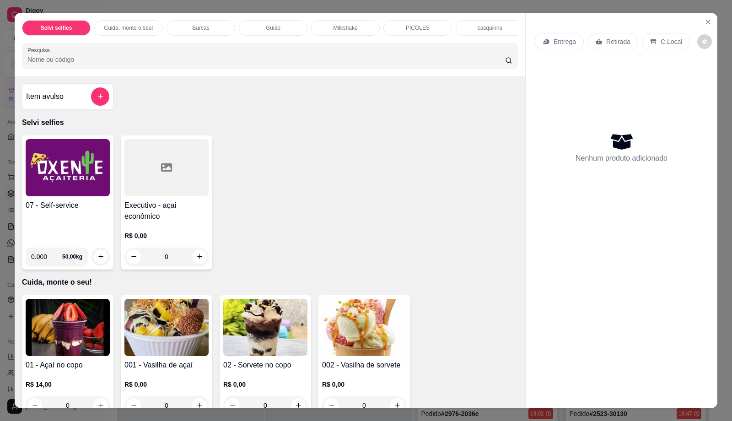 Image resolution: width=732 pixels, height=421 pixels. Describe the element at coordinates (47, 257) in the screenshot. I see `input: 0.00` at that location.